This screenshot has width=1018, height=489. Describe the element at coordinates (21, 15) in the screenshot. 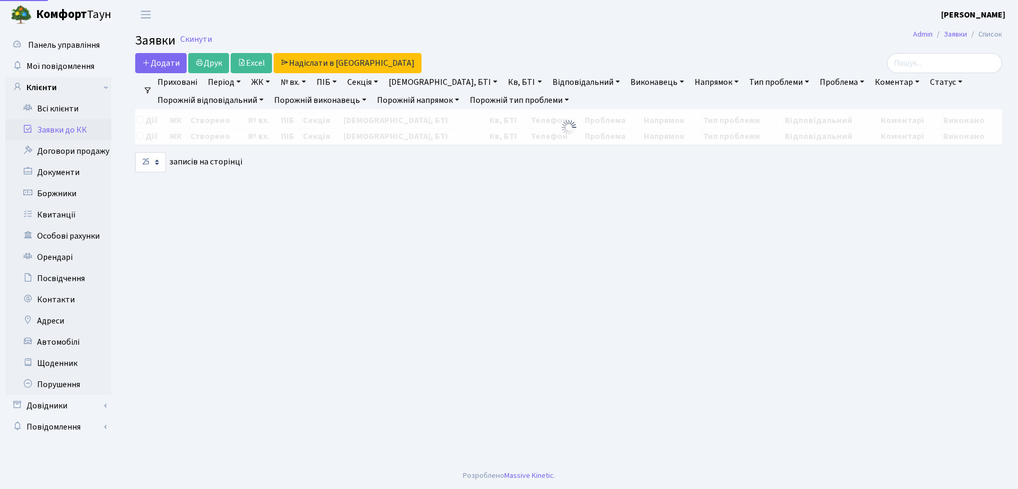

I see `img: logo.png` at that location.